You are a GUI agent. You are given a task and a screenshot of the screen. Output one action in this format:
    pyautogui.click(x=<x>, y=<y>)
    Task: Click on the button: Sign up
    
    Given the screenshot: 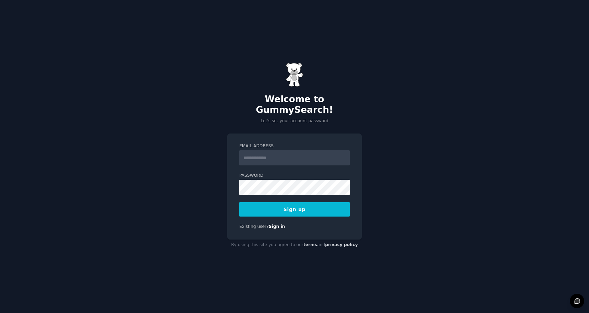 What is the action you would take?
    pyautogui.click(x=294, y=209)
    